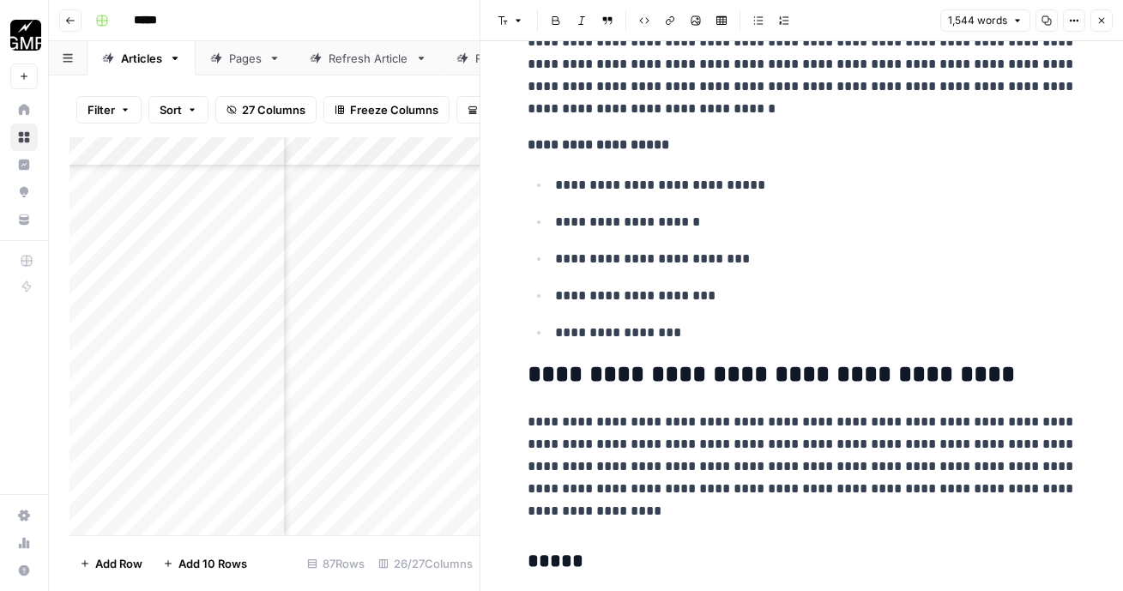  What do you see at coordinates (985, 21) in the screenshot?
I see `button: 1,544 words` at bounding box center [985, 21].